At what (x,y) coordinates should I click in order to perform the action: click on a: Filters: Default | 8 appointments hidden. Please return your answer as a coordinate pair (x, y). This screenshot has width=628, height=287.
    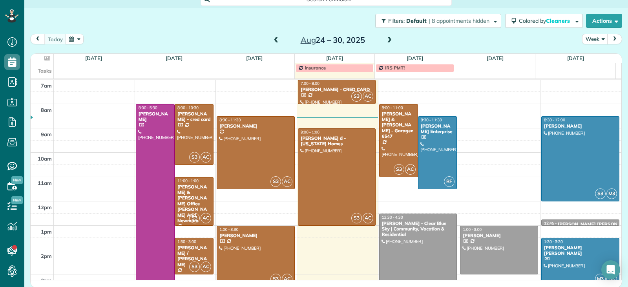
    Looking at the image, I should click on (436, 21).